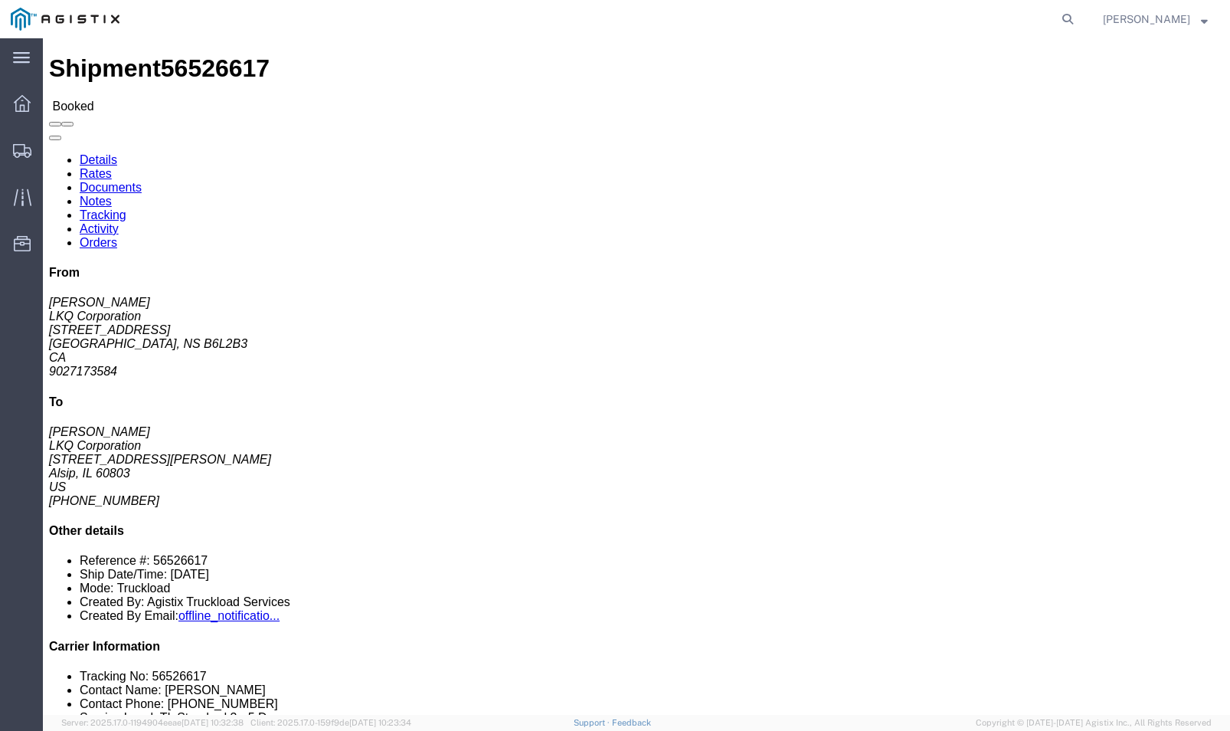 This screenshot has height=731, width=1230. What do you see at coordinates (331, 722) in the screenshot?
I see `span: Client: 2025.17.0-159f9de` at bounding box center [331, 722].